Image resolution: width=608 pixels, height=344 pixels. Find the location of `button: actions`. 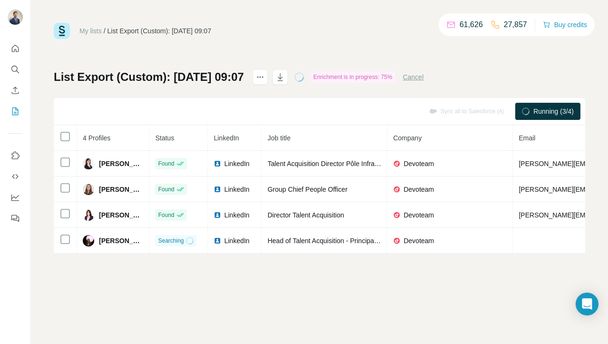

button: actions is located at coordinates (260, 77).